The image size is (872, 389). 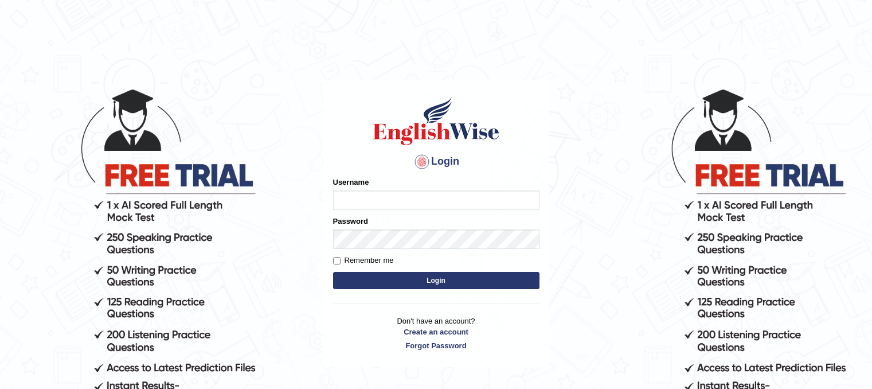 What do you see at coordinates (350, 221) in the screenshot?
I see `label: Password` at bounding box center [350, 221].